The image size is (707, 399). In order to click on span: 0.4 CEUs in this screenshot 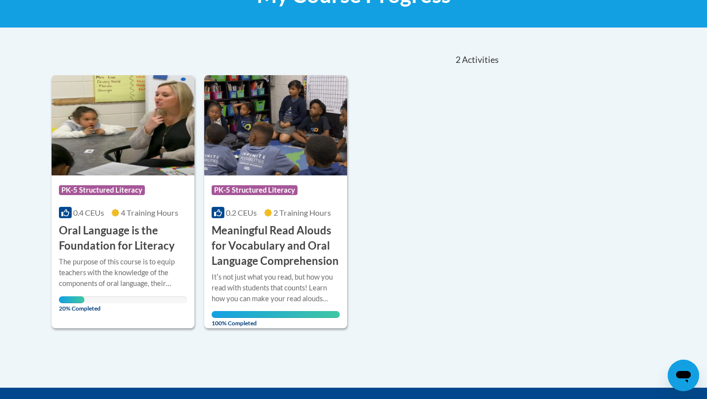, I will do `click(88, 212)`.